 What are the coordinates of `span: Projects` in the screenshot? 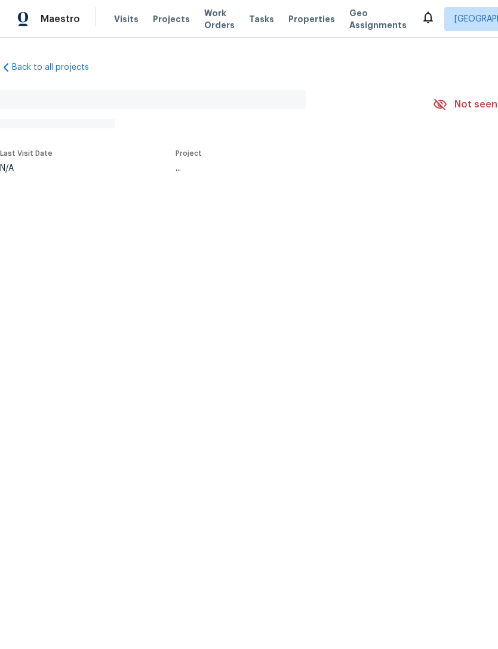 It's located at (171, 19).